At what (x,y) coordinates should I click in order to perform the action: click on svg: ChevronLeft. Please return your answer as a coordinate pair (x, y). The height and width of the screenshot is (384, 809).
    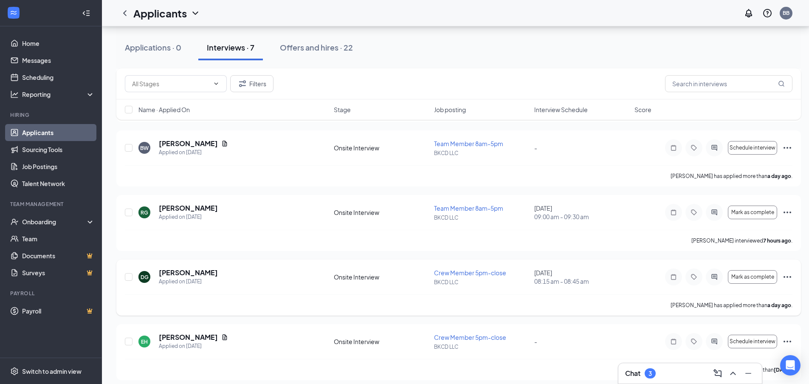
    Looking at the image, I should click on (125, 13).